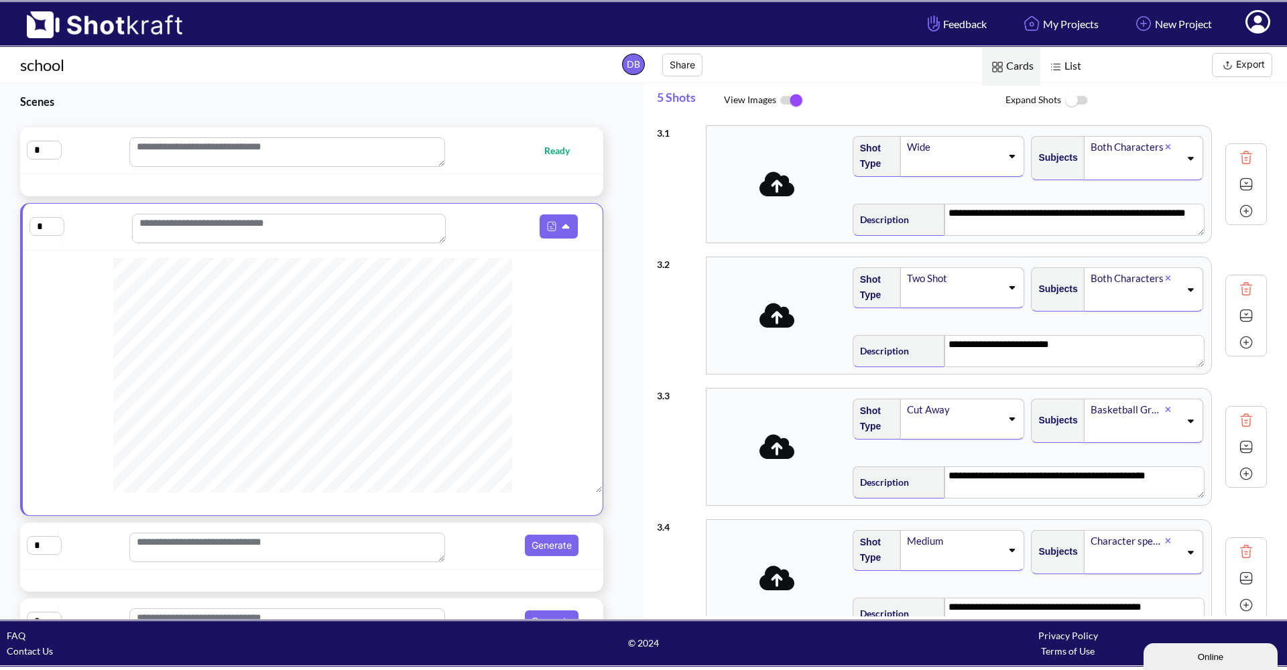  What do you see at coordinates (691, 101) in the screenshot?
I see `span: 5 Shots` at bounding box center [691, 101].